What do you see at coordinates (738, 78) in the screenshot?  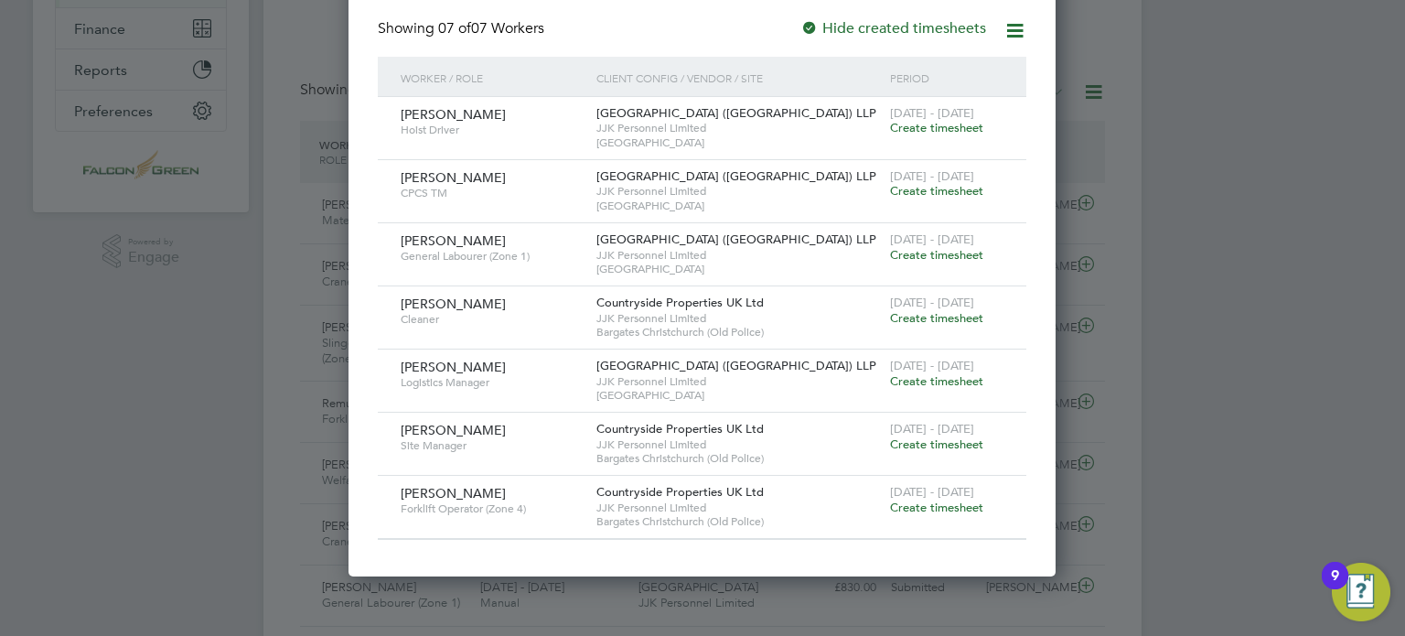 I see `div: Client Config / Vendor / Site` at bounding box center [738, 78].